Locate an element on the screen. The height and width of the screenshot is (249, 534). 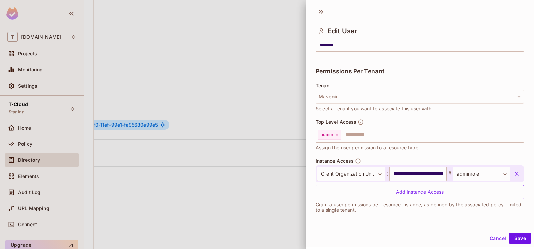
button: Save is located at coordinates (520, 239).